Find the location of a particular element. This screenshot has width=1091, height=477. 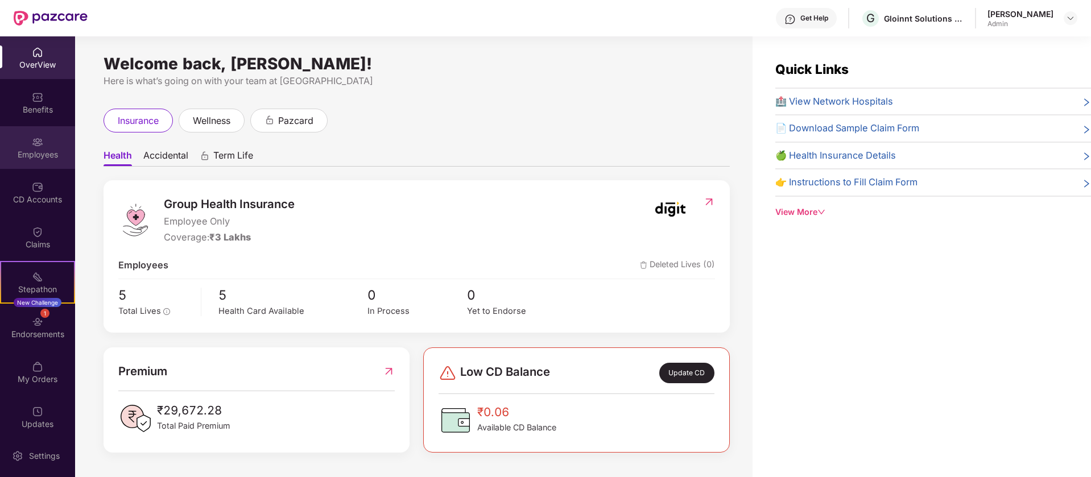

img: svg+xml;base64,PHN2ZyBpZD0iTXlfT3JkZXJzIiBkYXRhLW5hbWU9Ik15IE9yZGVycyIgeG1sbnM9Imh0dHA6Ly93d3cudz... is located at coordinates (38, 367).